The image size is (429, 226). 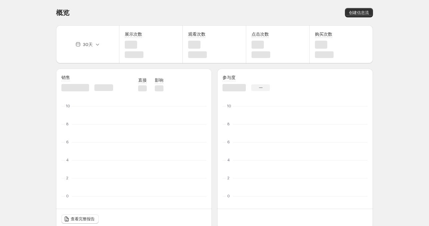 I want to click on h3: 观看次数, so click(x=197, y=34).